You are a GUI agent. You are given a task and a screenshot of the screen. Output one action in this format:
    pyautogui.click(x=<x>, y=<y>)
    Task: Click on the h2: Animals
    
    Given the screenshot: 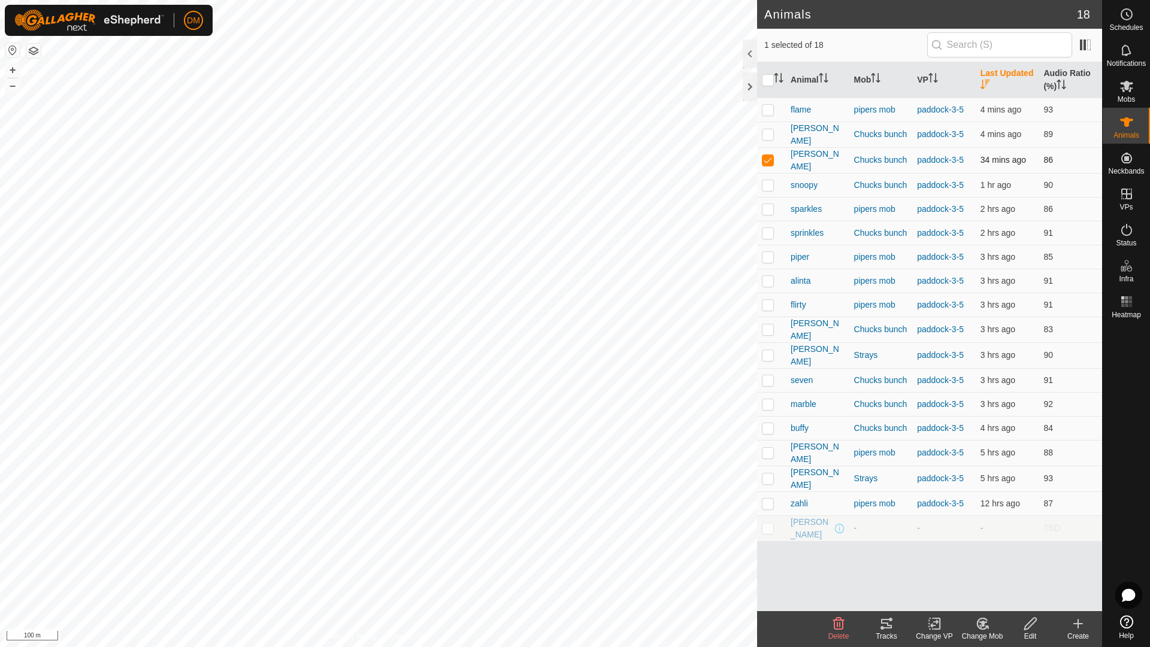 What is the action you would take?
    pyautogui.click(x=920, y=14)
    